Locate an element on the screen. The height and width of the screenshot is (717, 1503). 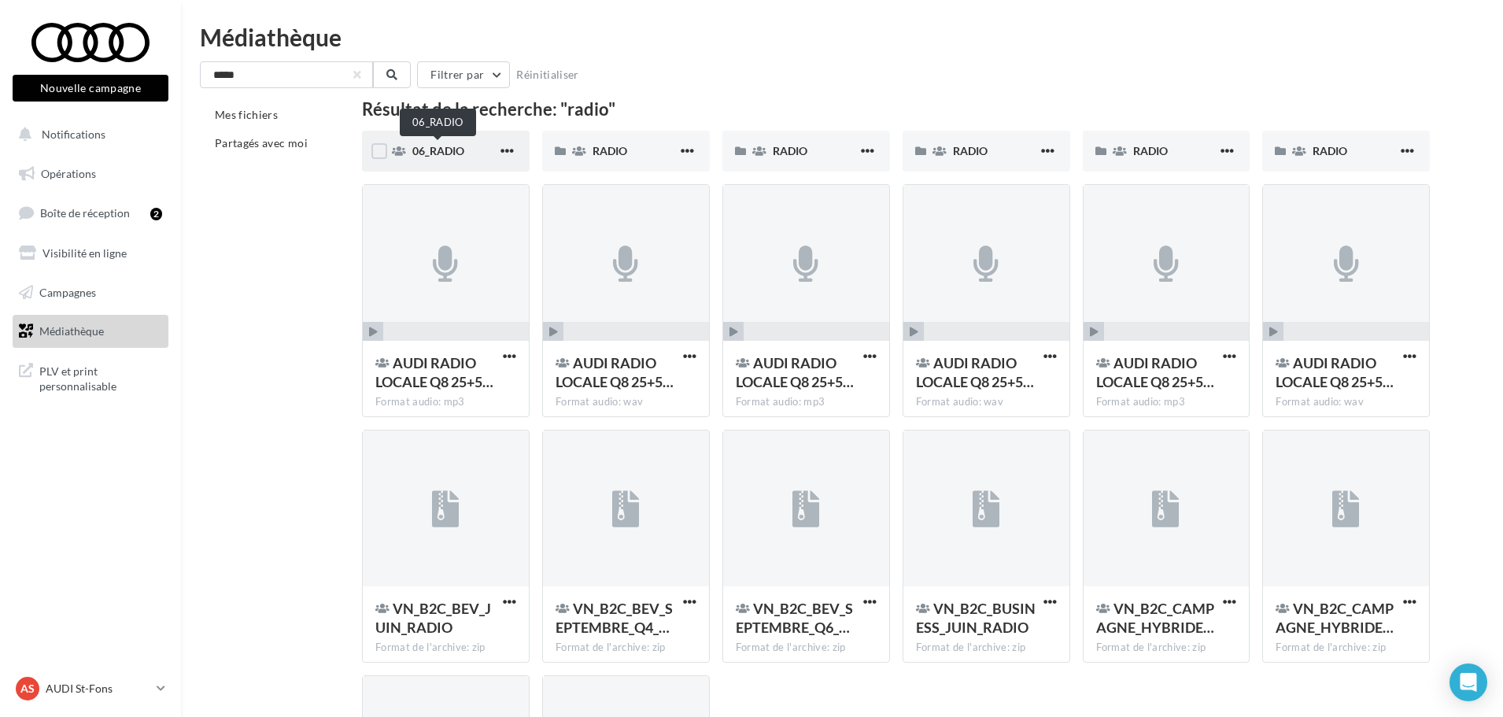
button: Filtrer par is located at coordinates (463, 75).